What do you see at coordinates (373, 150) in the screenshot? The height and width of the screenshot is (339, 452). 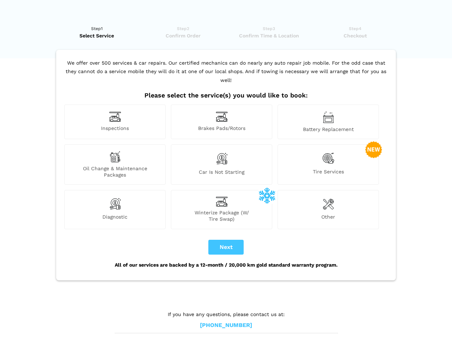 I see `img: new-badge-2-48.png` at bounding box center [373, 150].